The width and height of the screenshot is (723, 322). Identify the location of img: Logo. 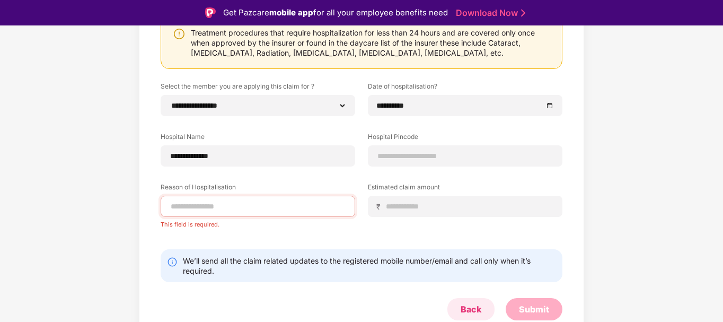
(210, 13).